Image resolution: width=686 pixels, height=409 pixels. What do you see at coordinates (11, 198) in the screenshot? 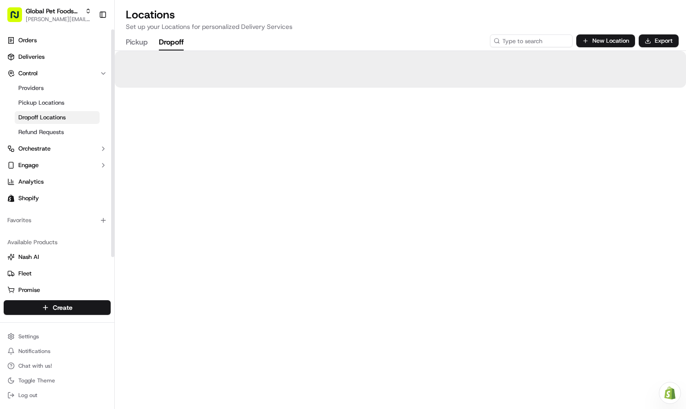
I see `img: Shopify logo` at bounding box center [11, 198].